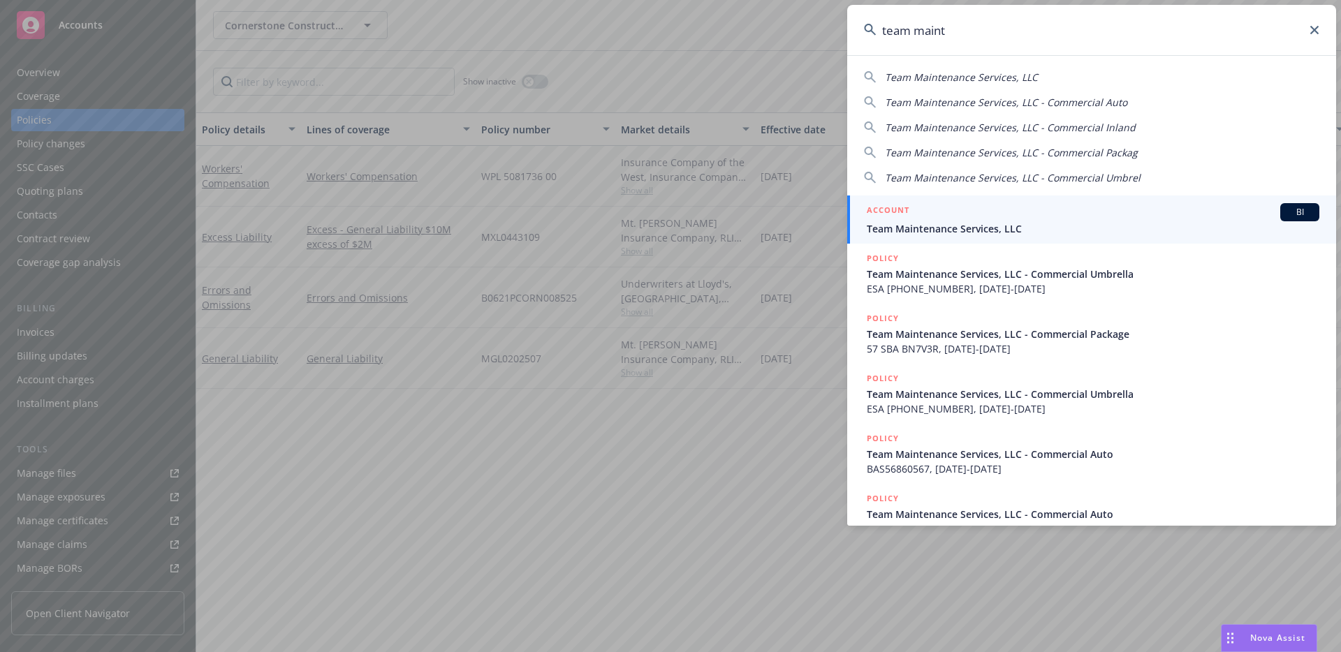 The width and height of the screenshot is (1341, 652). I want to click on input: Search..., so click(1092, 30).